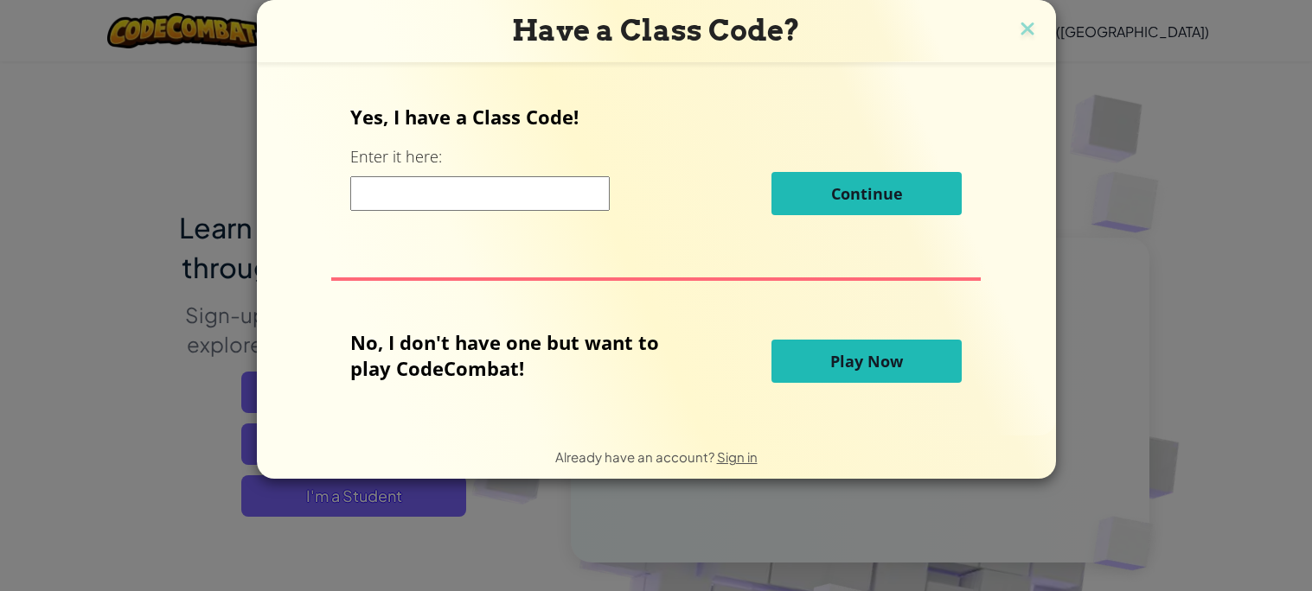 The height and width of the screenshot is (591, 1312). I want to click on button: Continue, so click(866, 194).